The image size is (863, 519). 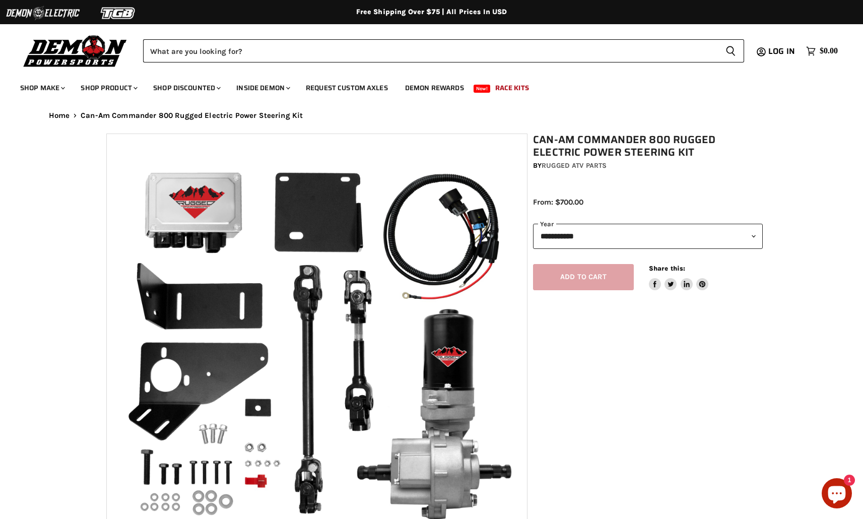 I want to click on span: Can-Am Commander 800 Rugged Electric Power Steering Kit, so click(x=191, y=115).